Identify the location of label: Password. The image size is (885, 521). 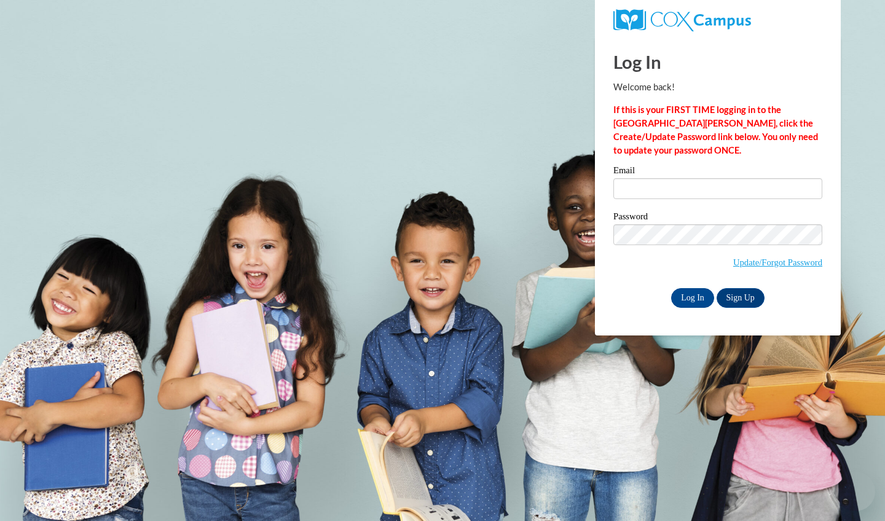
(718, 218).